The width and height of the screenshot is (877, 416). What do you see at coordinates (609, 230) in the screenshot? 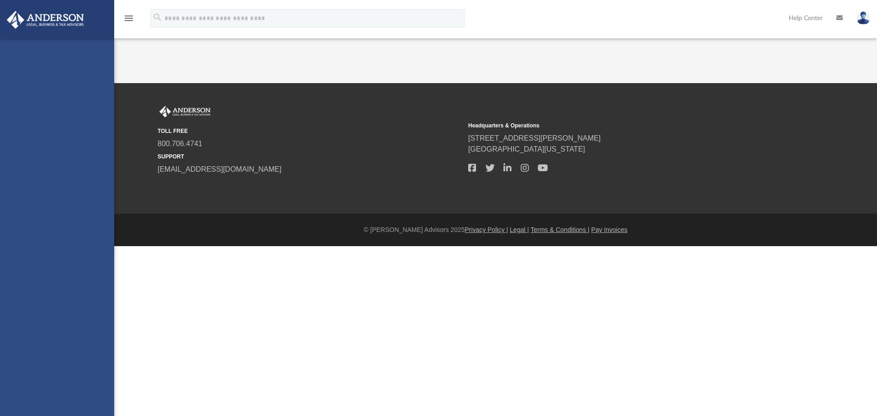
I see `a: Pay Invoices` at bounding box center [609, 230].